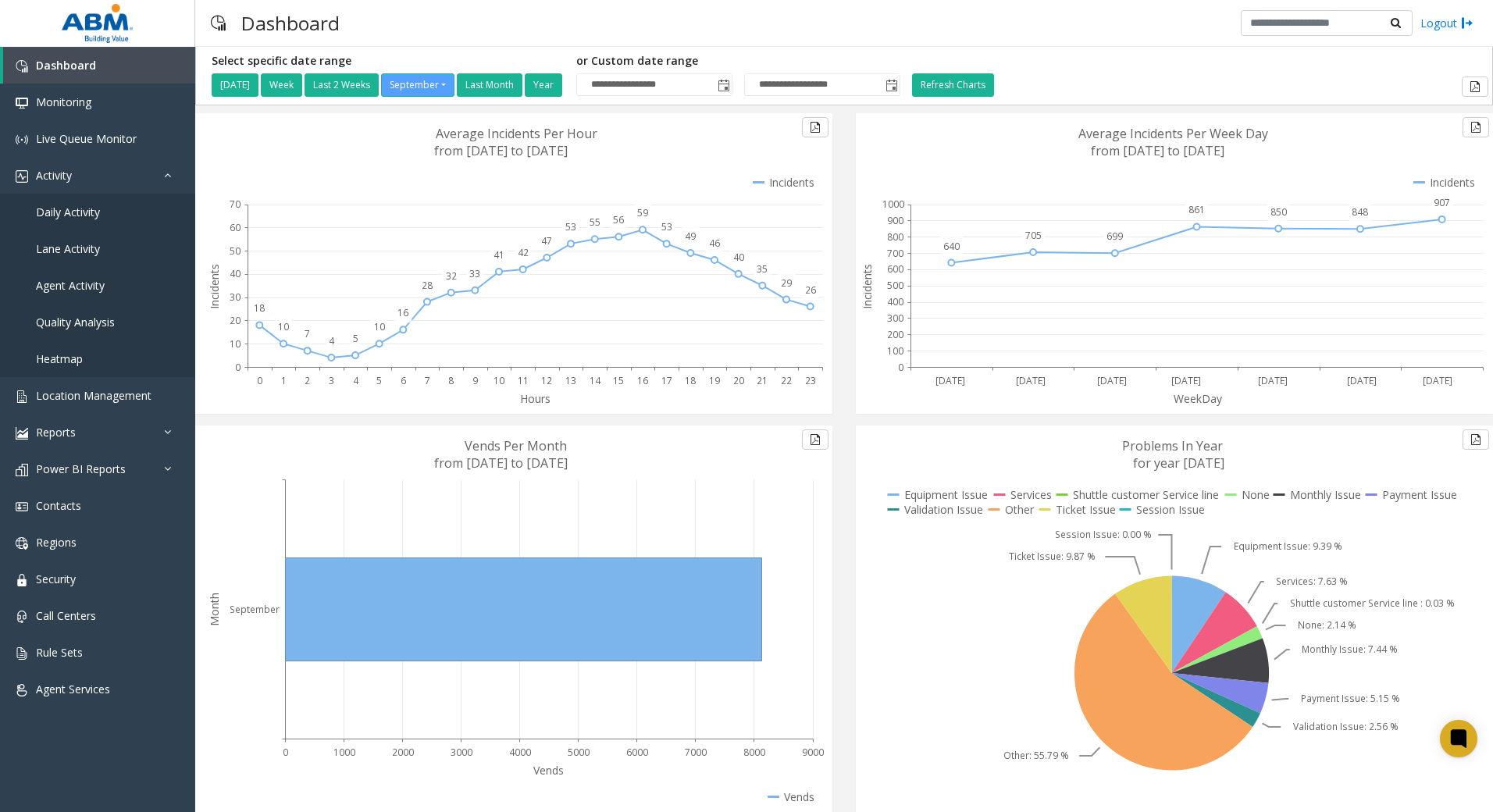  Describe the element at coordinates (952, 85) in the screenshot. I see `button: Refresh Charts` at that location.